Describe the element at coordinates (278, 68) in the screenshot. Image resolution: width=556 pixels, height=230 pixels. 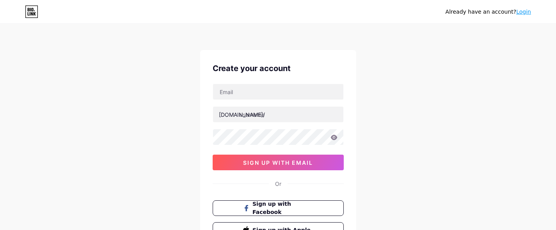
I see `div: Create your account` at that location.